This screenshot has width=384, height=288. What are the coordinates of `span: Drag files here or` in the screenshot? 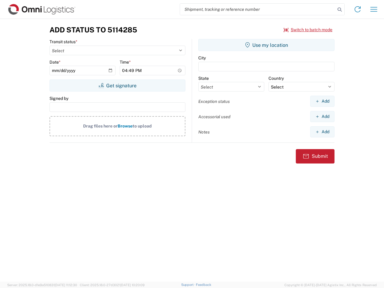 It's located at (100, 126).